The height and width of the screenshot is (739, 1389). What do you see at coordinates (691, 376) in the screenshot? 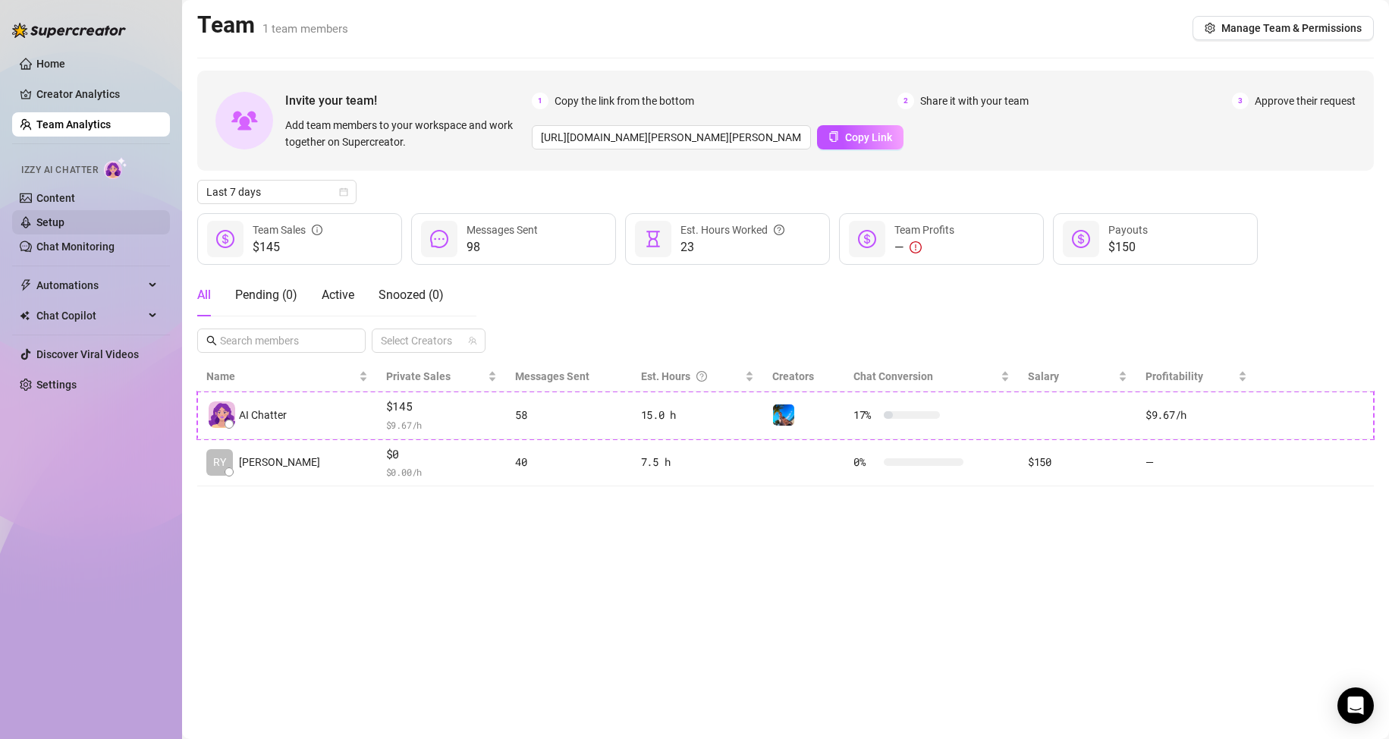
I see `div: Est. Hours` at bounding box center [691, 376].